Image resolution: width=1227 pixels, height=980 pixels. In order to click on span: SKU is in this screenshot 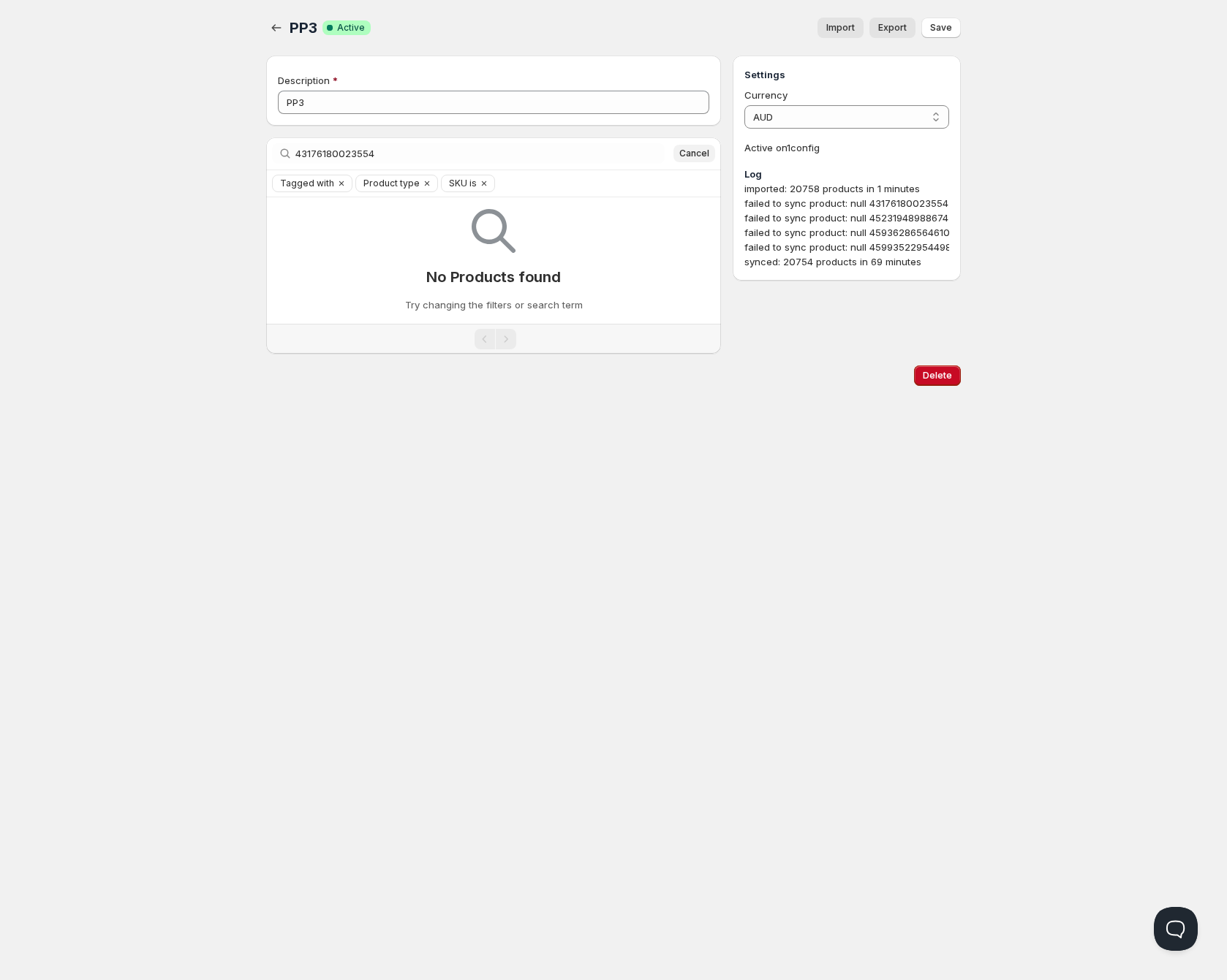, I will do `click(463, 183)`.